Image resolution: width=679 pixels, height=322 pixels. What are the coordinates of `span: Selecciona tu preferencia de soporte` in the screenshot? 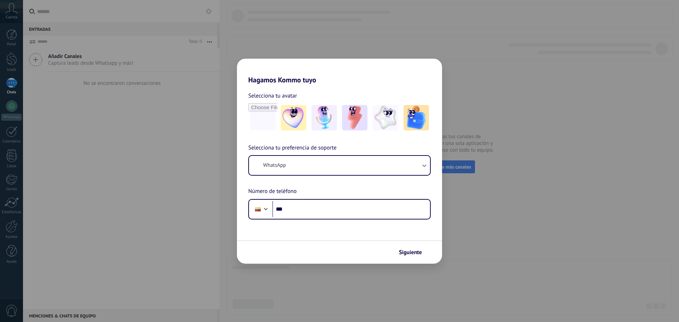 It's located at (293, 148).